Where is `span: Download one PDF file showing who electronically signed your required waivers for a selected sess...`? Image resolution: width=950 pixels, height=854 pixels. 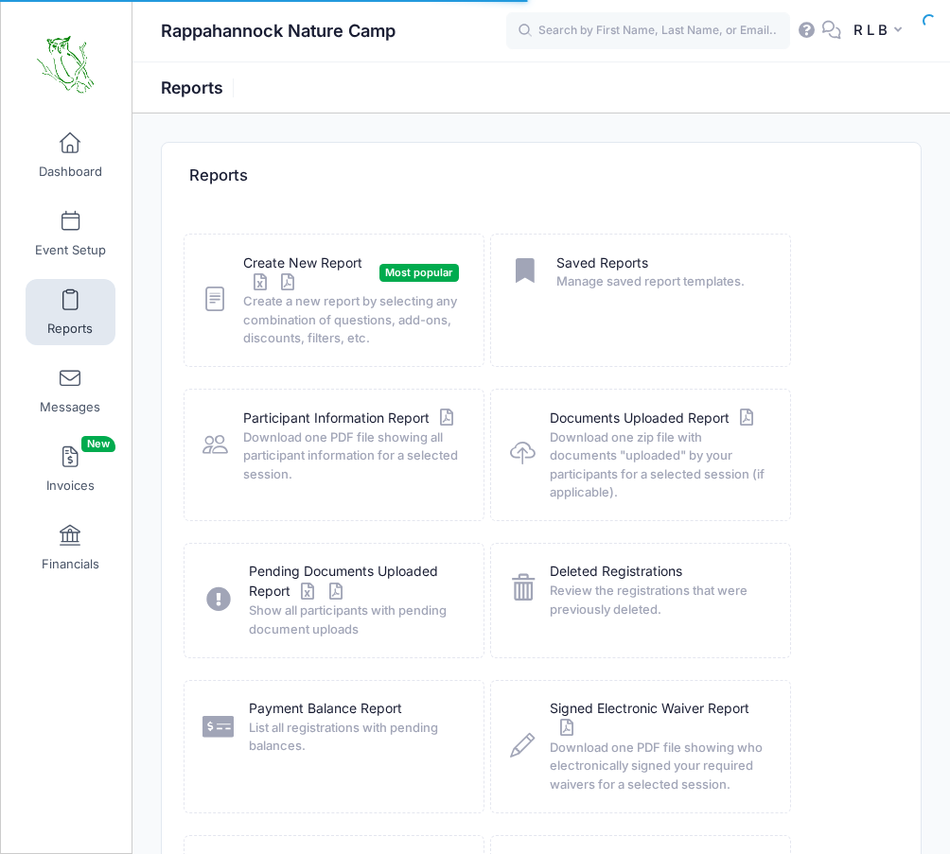
span: Download one PDF file showing who electronically signed your required waivers for a selected sess... is located at coordinates (658, 766).